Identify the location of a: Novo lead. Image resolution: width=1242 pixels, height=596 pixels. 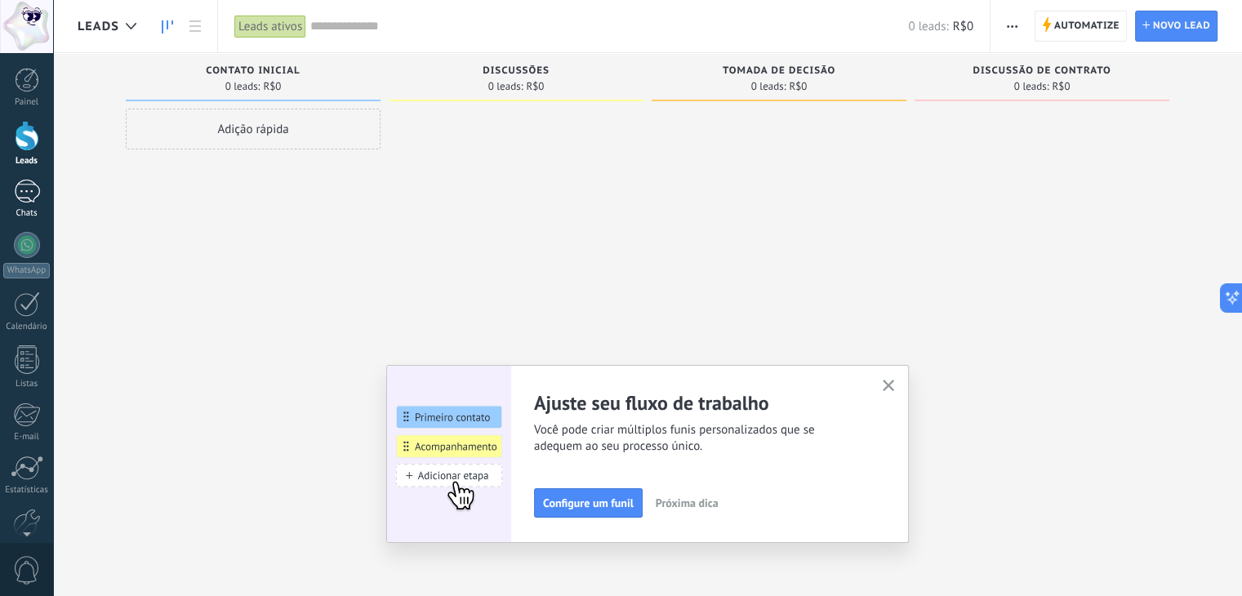
(1176, 26).